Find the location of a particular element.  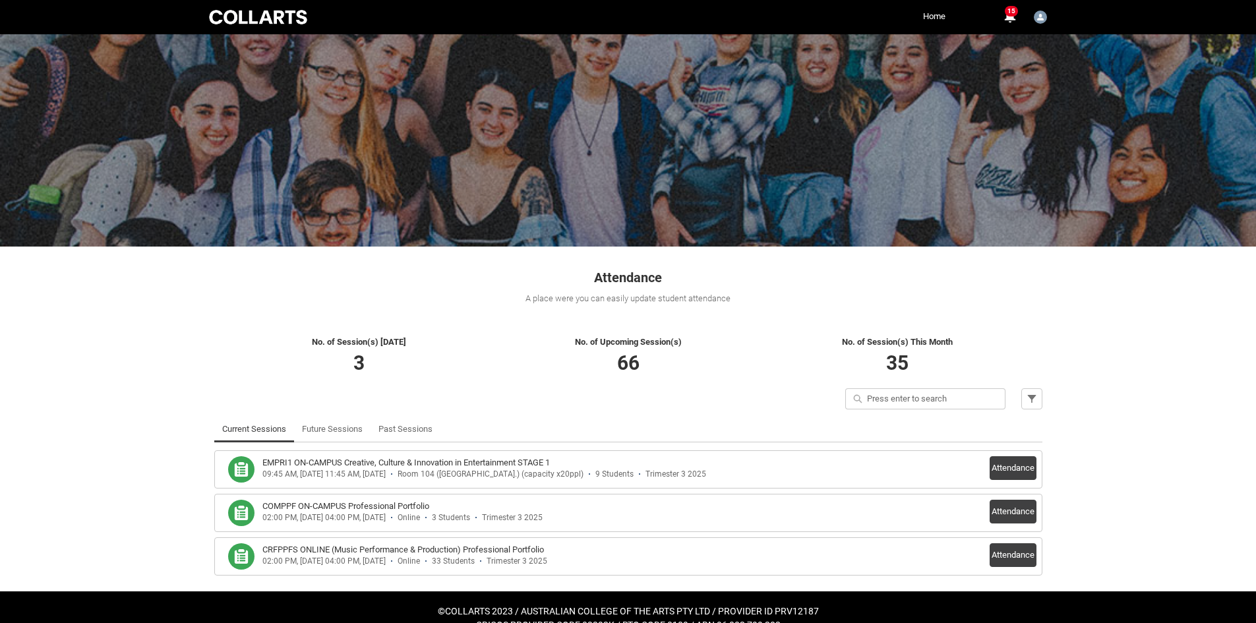

a: Future Sessions is located at coordinates (332, 429).